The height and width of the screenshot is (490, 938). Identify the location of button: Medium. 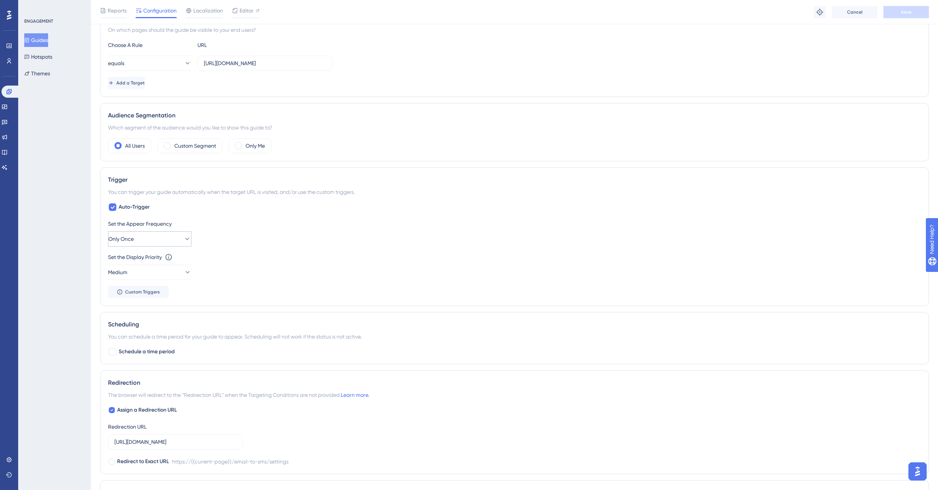
(150, 272).